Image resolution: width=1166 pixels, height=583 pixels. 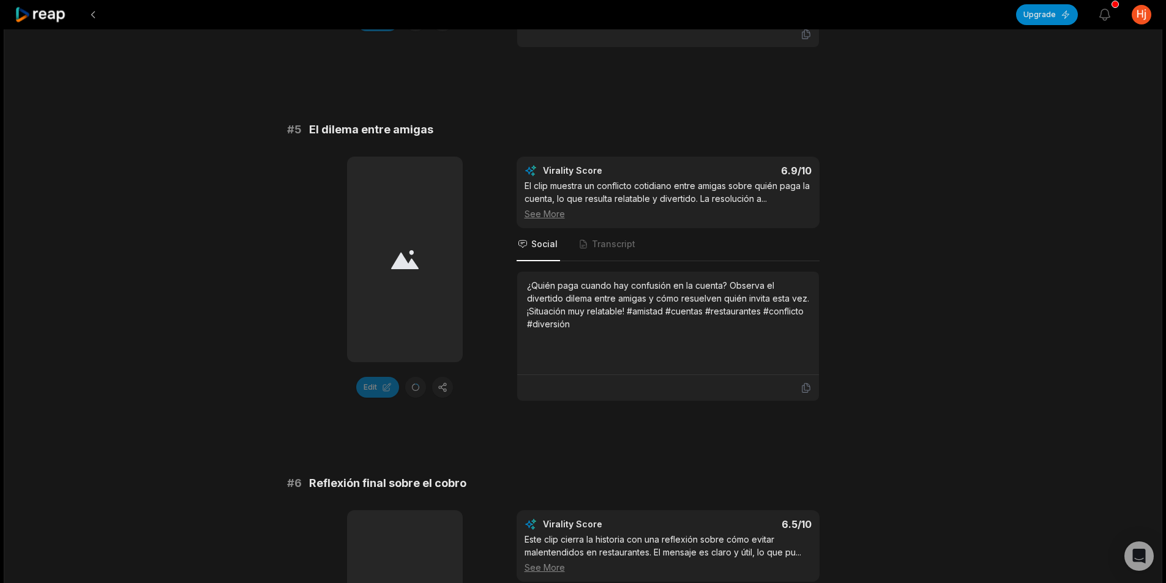 What do you see at coordinates (378, 387) in the screenshot?
I see `button: Edit` at bounding box center [378, 387].